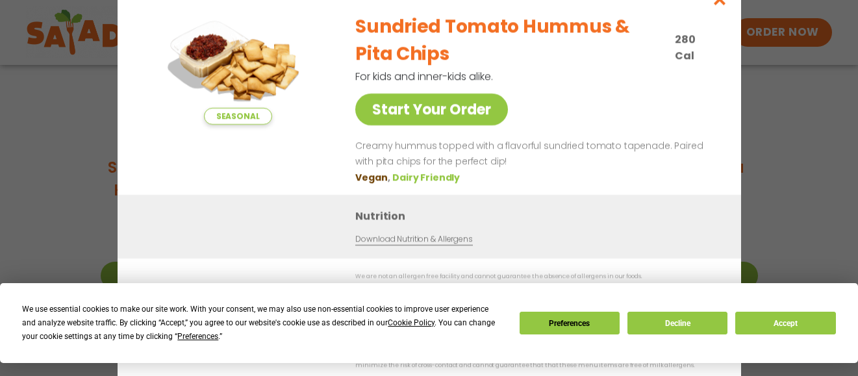  I want to click on button: Preferences, so click(570, 323).